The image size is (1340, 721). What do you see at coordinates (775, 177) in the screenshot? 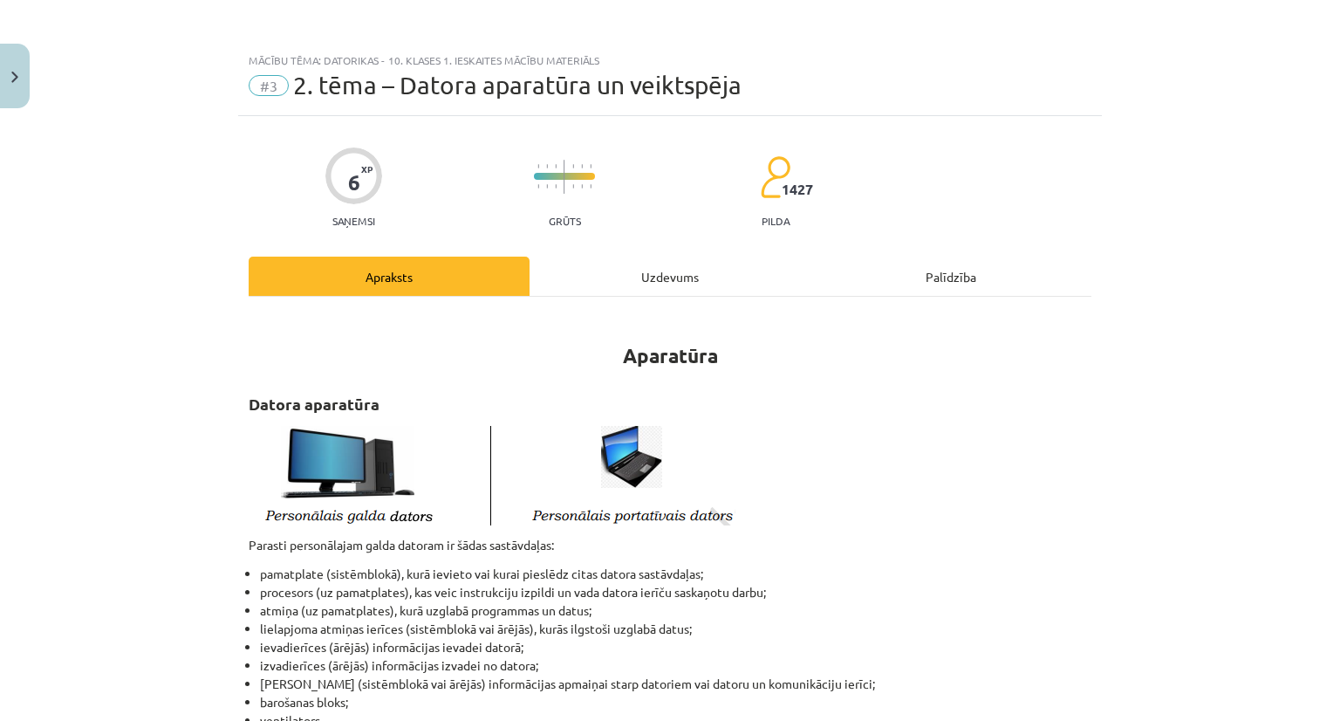
I see `img: students-c634bb4e5e11cddfef0936a35e636f08e4e9abd3cc4e673bd6f9a4125e45ecb1.svg` at bounding box center [775, 177].